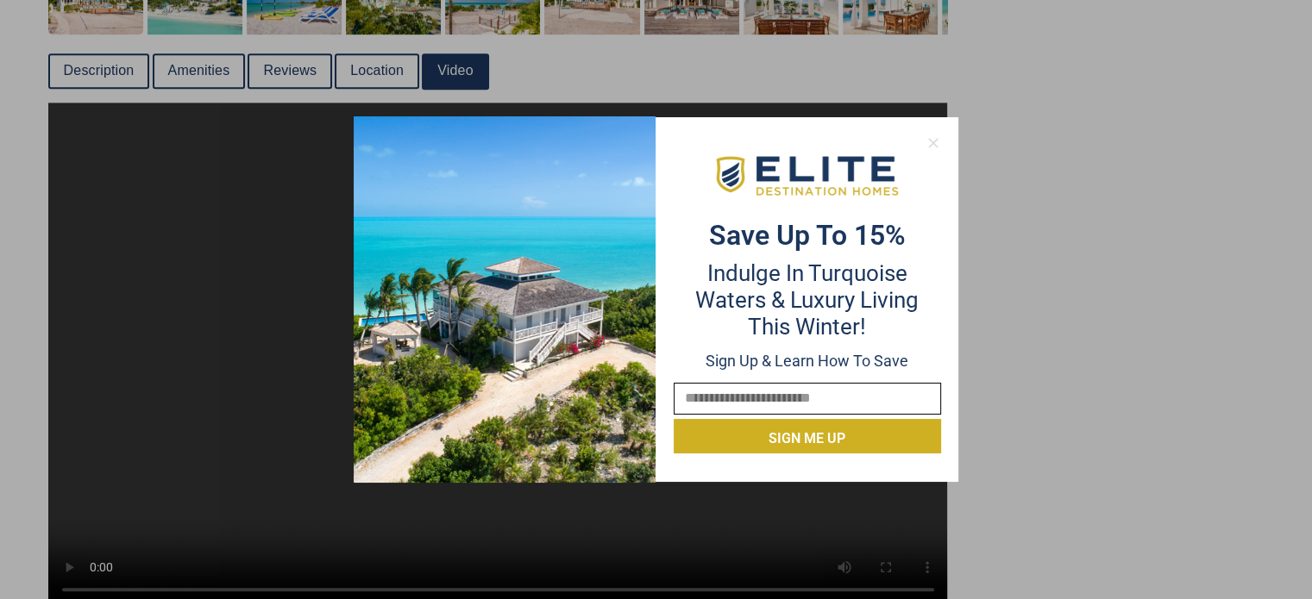 Image resolution: width=1312 pixels, height=599 pixels. Describe the element at coordinates (807, 235) in the screenshot. I see `strong: Save up to 15%` at that location.